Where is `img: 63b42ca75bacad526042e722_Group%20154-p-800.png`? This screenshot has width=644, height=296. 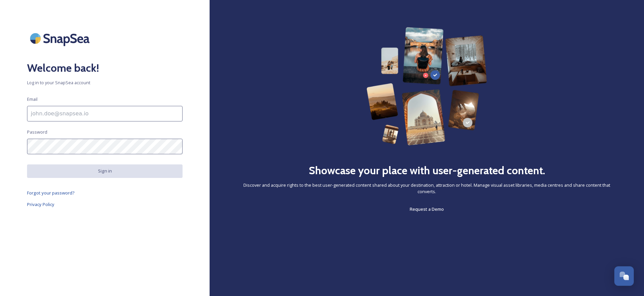
img: 63b42ca75bacad526042e722_Group%20154-p-800.png is located at coordinates (426, 86).